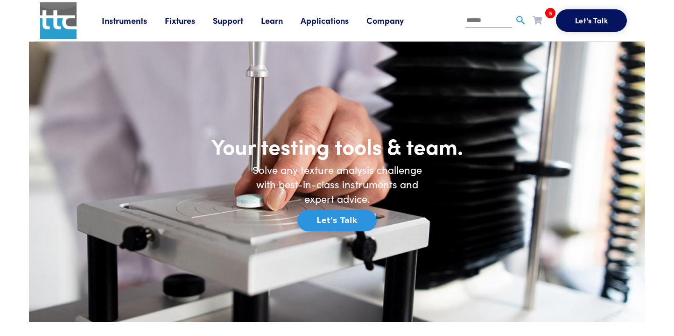  Describe the element at coordinates (237, 20) in the screenshot. I see `a: Support` at that location.